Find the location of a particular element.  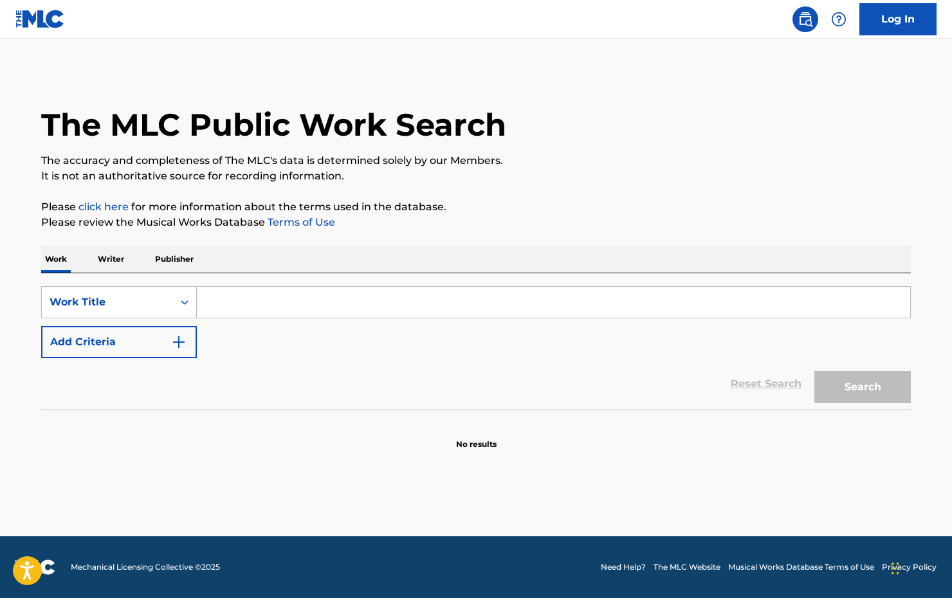

a: Public Search is located at coordinates (805, 19).